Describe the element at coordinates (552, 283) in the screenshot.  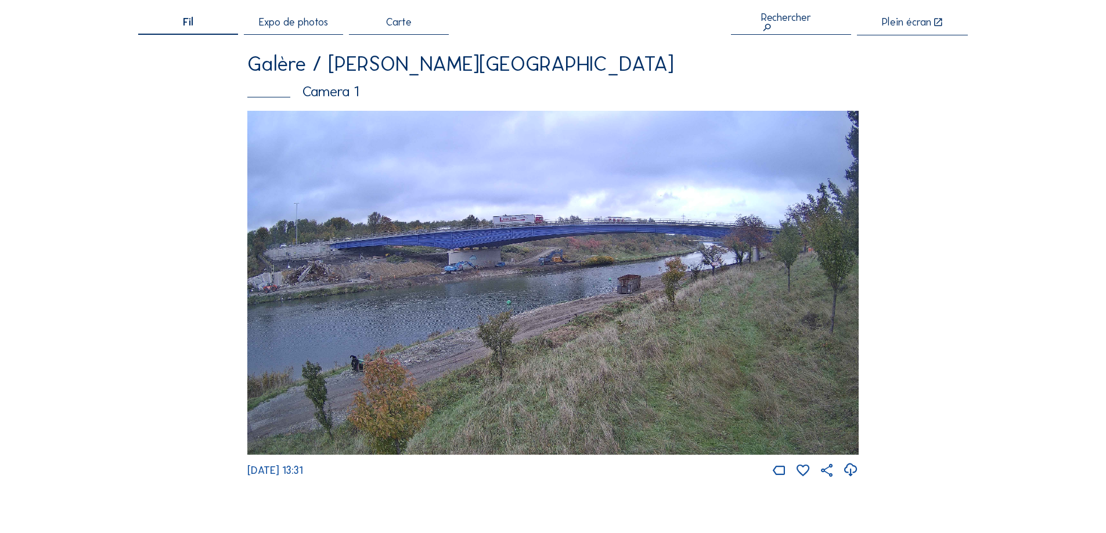
I see `img: Image` at that location.